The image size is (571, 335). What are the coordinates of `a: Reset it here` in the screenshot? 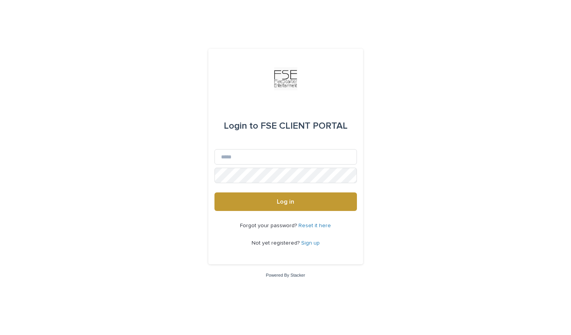 It's located at (315, 226).